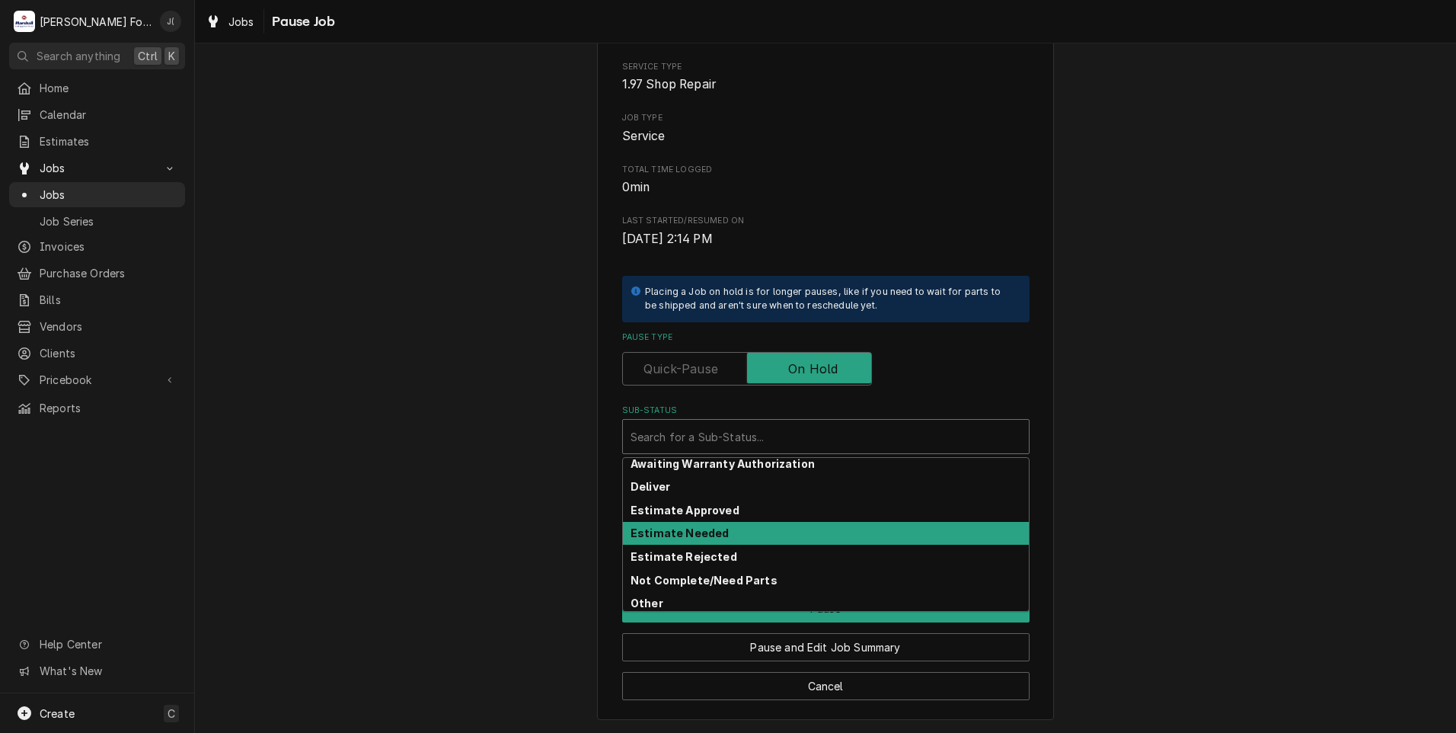 Image resolution: width=1456 pixels, height=733 pixels. Describe the element at coordinates (97, 299) in the screenshot. I see `a: Bills` at that location.